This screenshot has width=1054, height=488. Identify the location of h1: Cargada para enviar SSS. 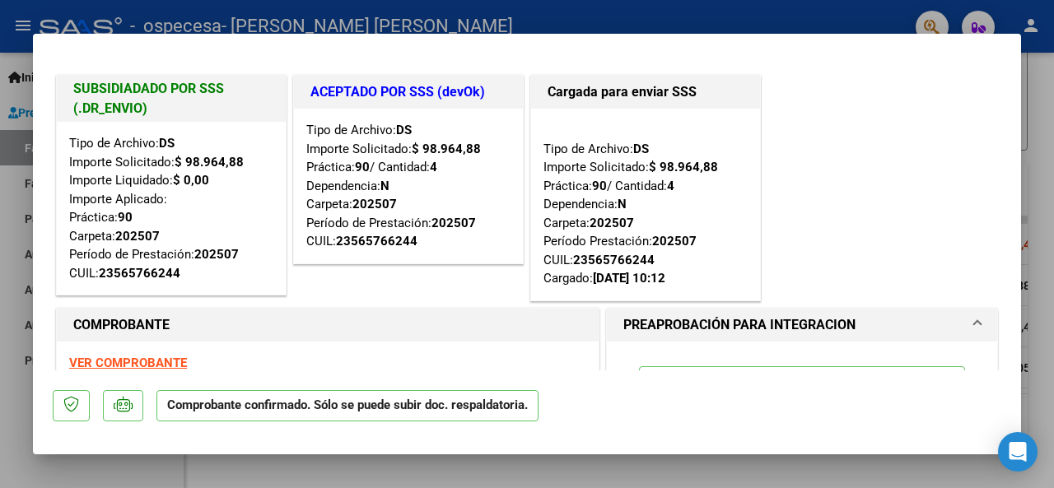
(646, 92).